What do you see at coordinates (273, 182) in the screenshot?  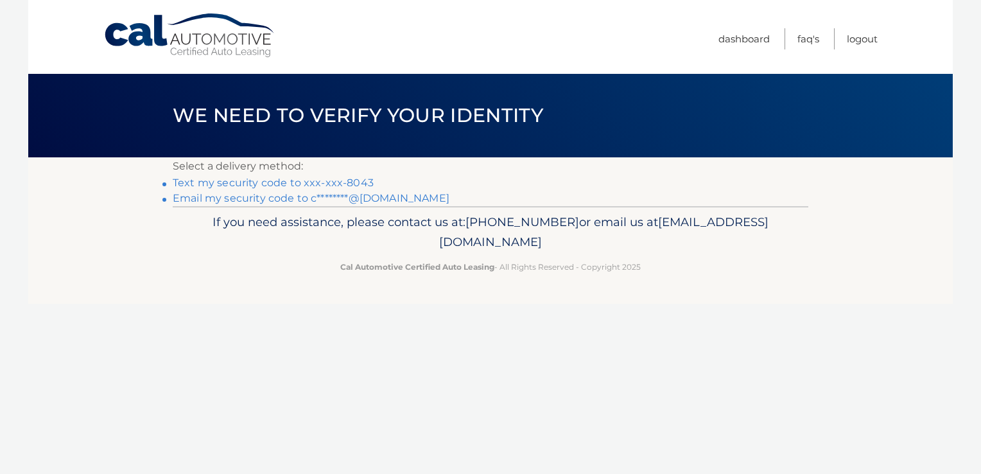 I see `a: Text my security code to xxx-xxx-8043` at bounding box center [273, 182].